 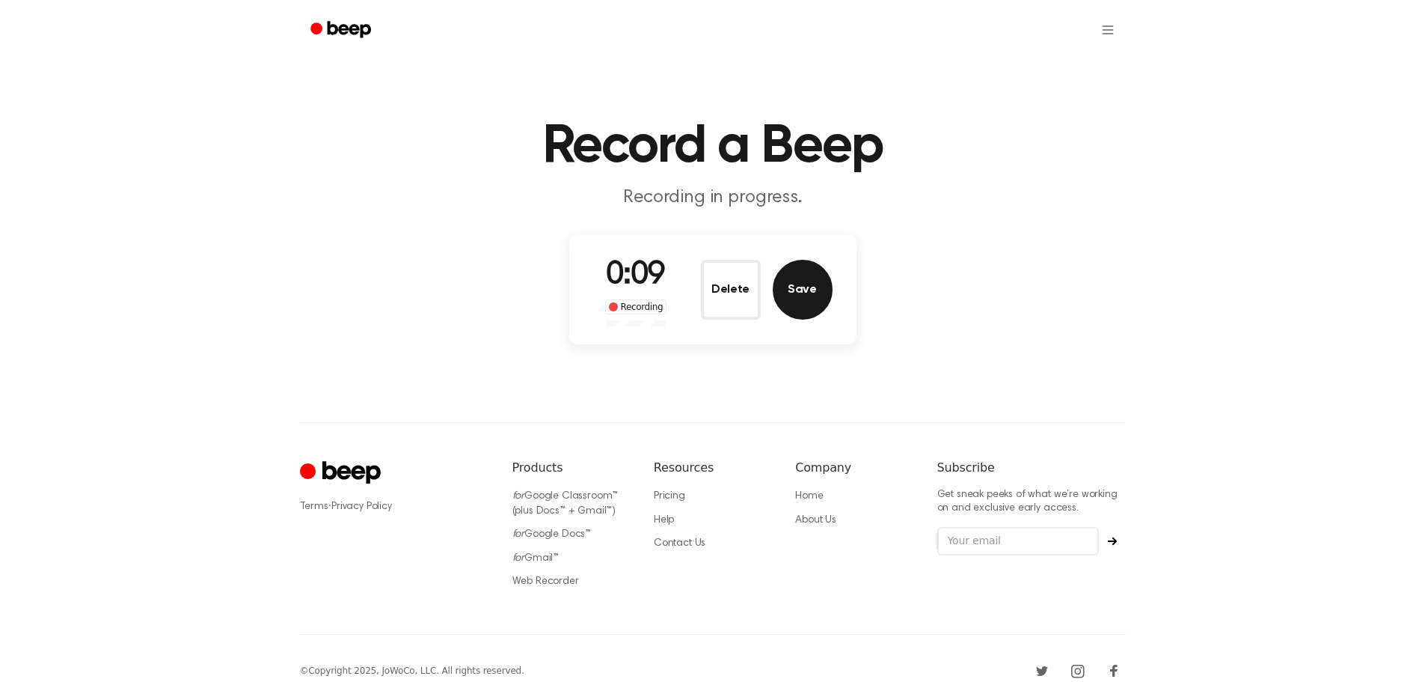 I want to click on h6: Company, so click(x=854, y=468).